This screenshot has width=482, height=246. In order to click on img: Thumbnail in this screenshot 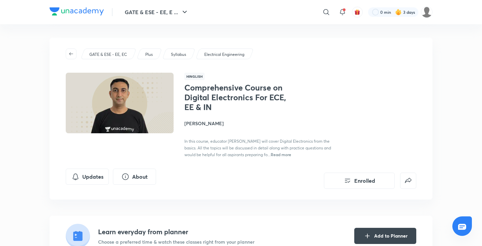, I will do `click(120, 103)`.